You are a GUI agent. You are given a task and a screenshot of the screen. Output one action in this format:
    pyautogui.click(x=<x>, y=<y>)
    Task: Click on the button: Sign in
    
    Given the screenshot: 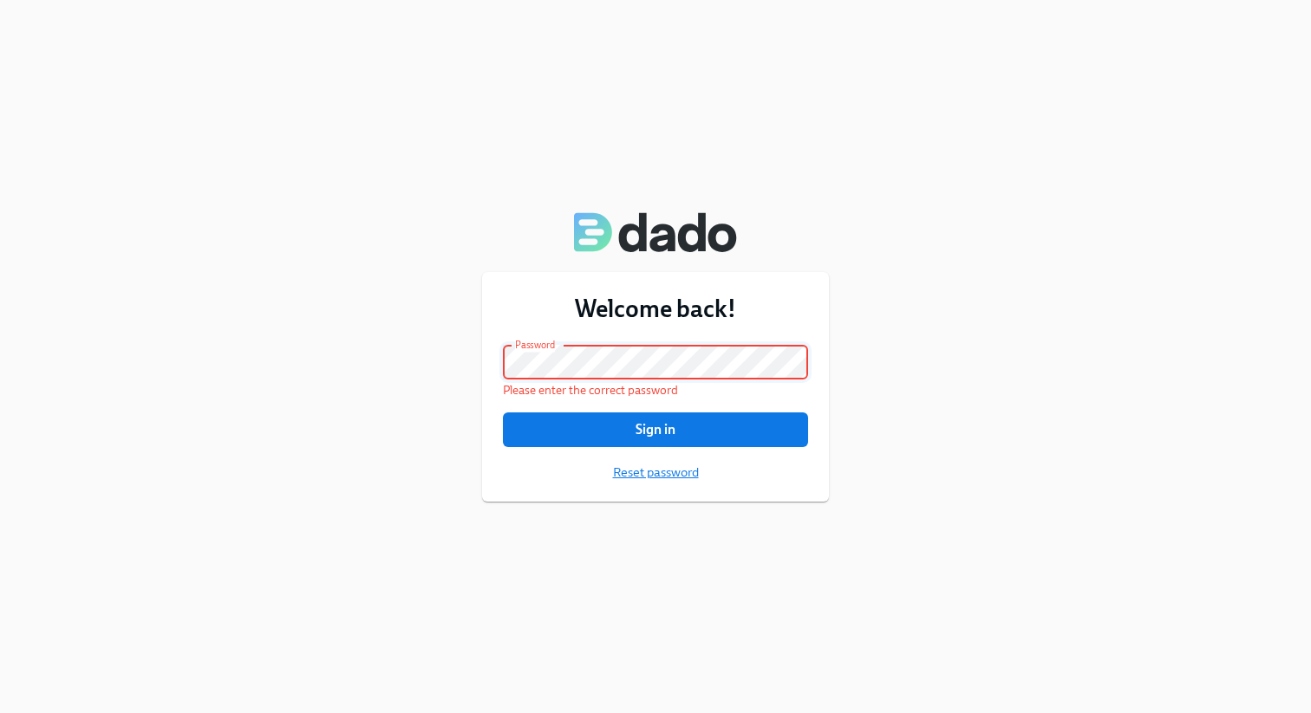 What is the action you would take?
    pyautogui.click(x=655, y=430)
    